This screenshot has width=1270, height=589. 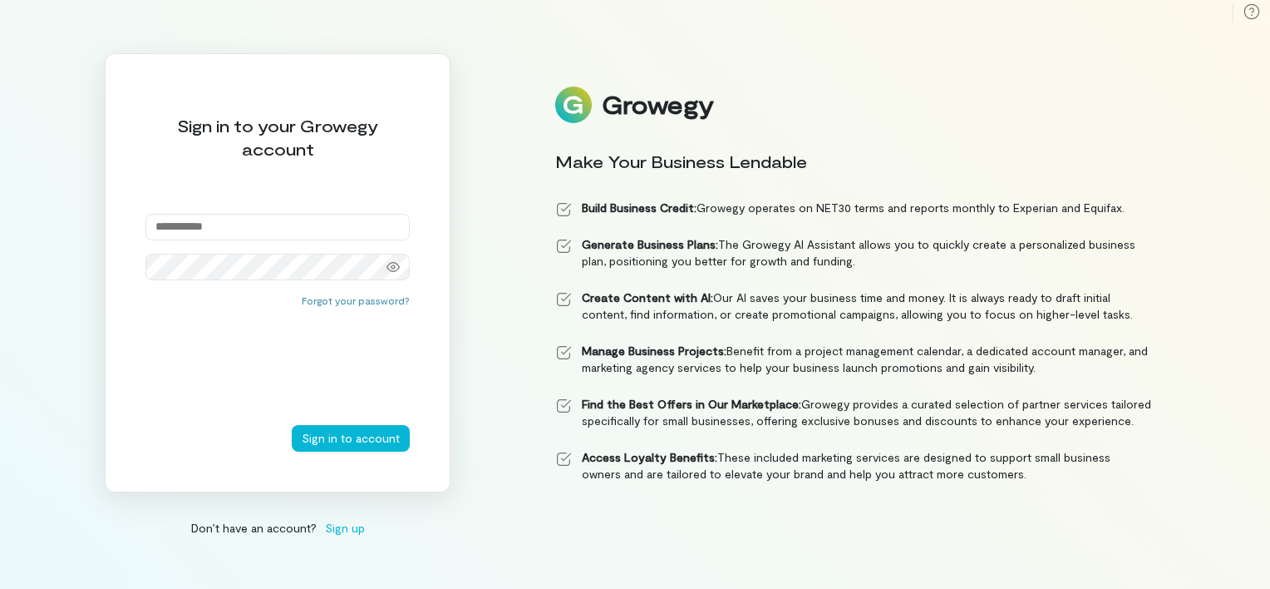 I want to click on strong: Generate Business Plans:, so click(x=650, y=244).